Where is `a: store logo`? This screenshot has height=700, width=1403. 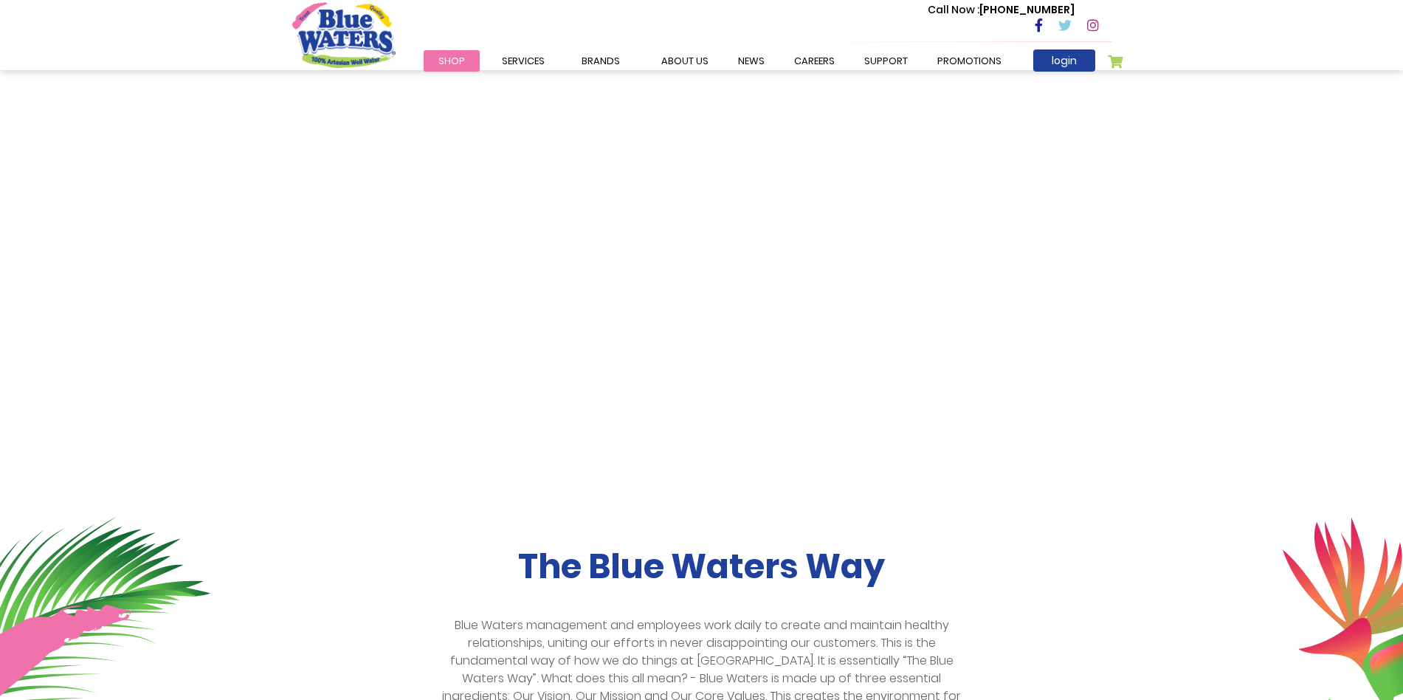 a: store logo is located at coordinates (344, 35).